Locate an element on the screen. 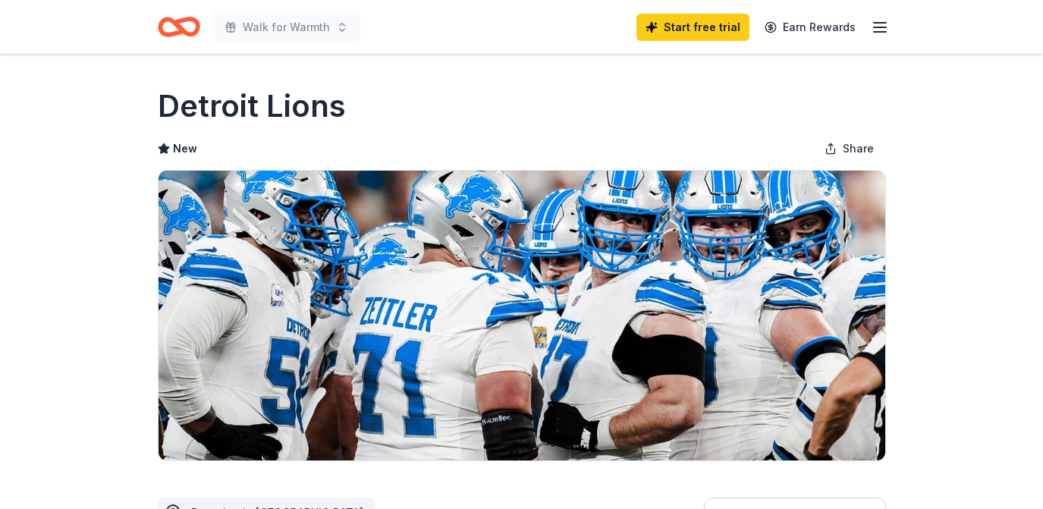 The height and width of the screenshot is (509, 1043). a: Start free trial is located at coordinates (693, 27).